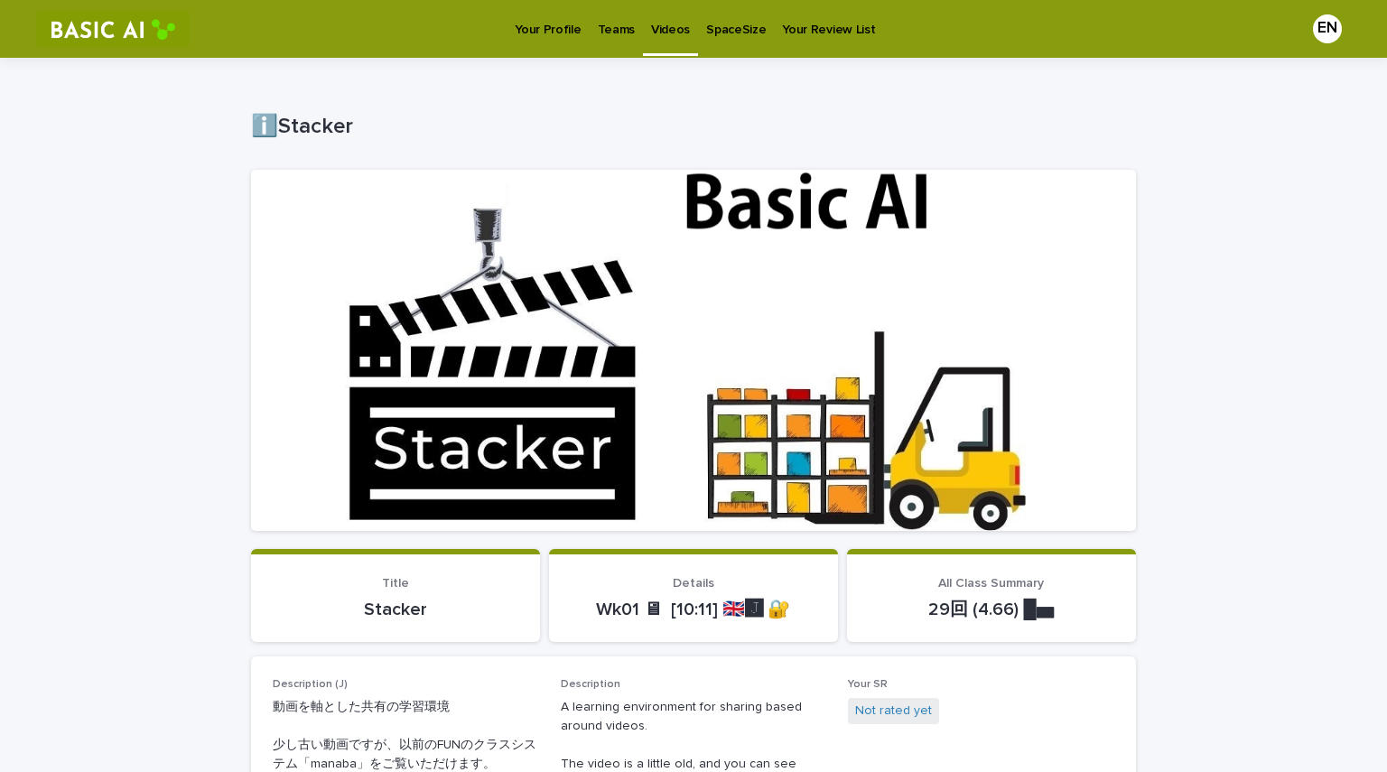 The width and height of the screenshot is (1387, 772). What do you see at coordinates (113, 29) in the screenshot?
I see `img: RtIB8pj2QQiOZo6waziI` at bounding box center [113, 29].